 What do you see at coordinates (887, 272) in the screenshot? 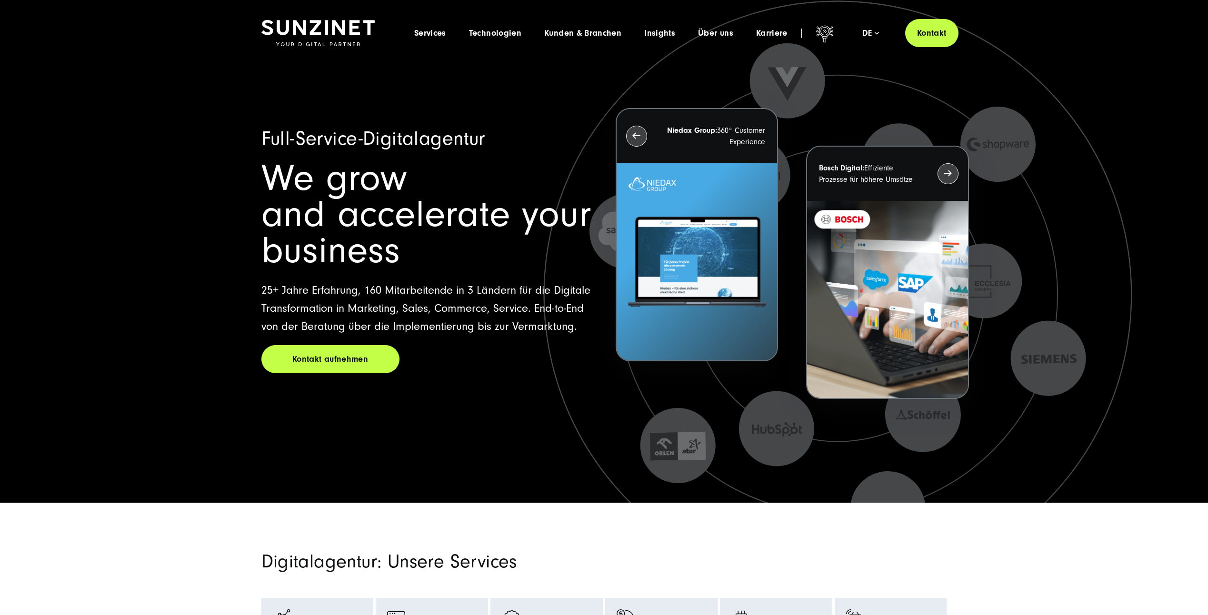
I see `button: Bosch Digital:Effiziente Prozesse für höhere Umsätze BOSCH - Kundeprojekt - Digital Transformatio...` at bounding box center [887, 272].